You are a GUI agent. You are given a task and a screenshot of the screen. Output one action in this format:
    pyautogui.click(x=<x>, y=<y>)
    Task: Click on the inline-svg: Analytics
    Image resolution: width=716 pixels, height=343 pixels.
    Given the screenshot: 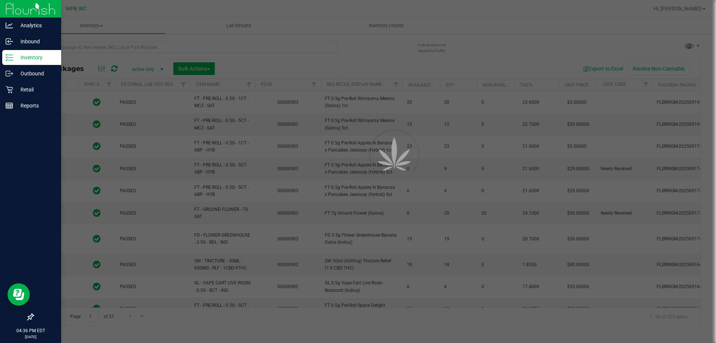 What is the action you would take?
    pyautogui.click(x=9, y=25)
    